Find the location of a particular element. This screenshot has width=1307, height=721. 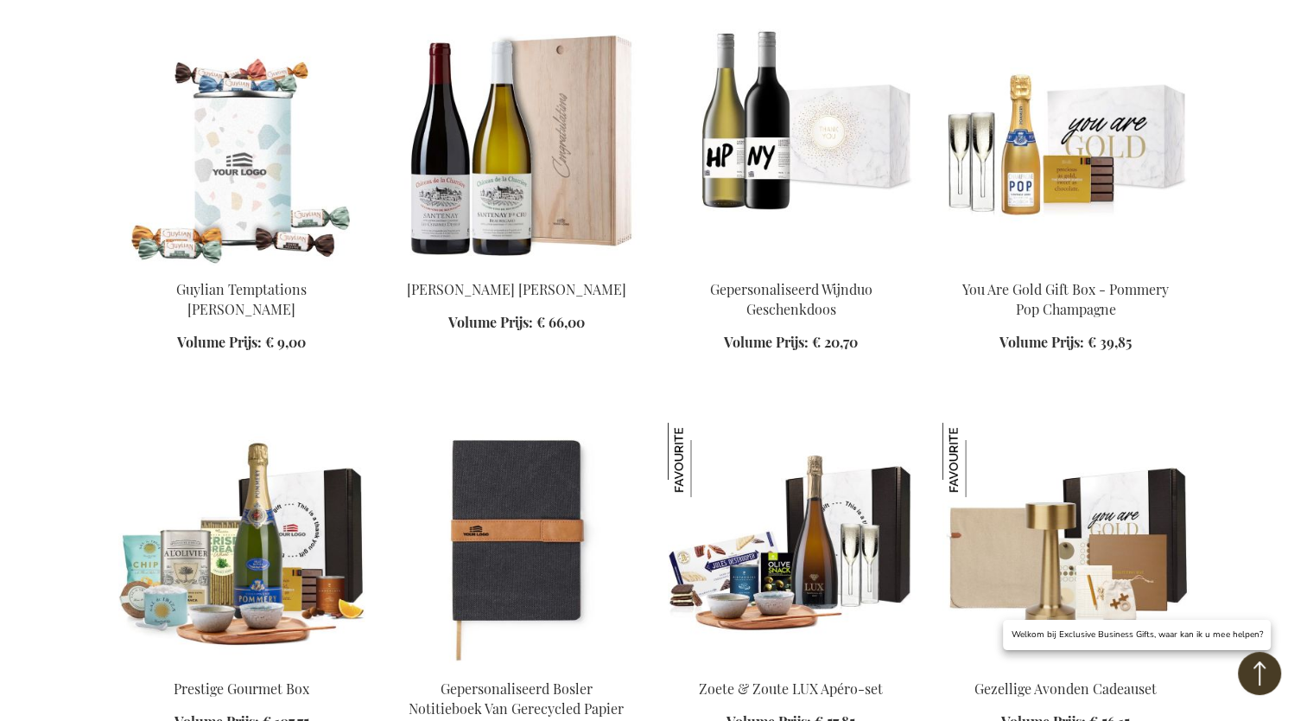

img: Yves Girardin Santenay Wijnpakket is located at coordinates (517, 144).